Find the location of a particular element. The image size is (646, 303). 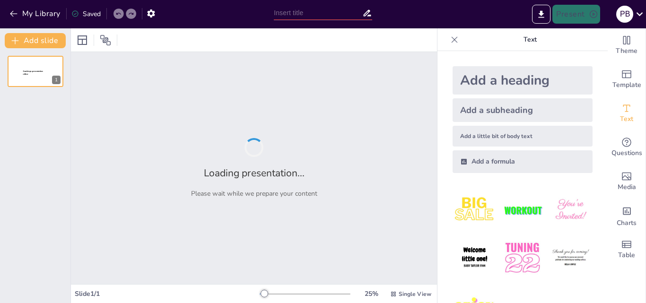

div: Slide 1 / 1 is located at coordinates (167, 294).